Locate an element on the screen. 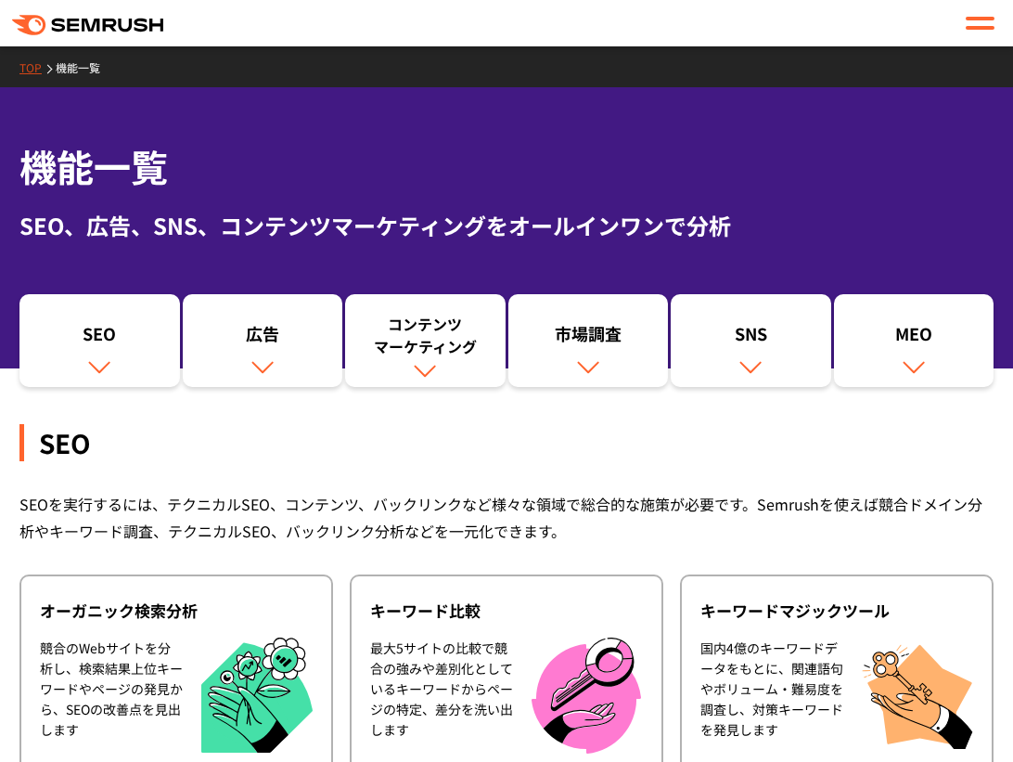 Image resolution: width=1013 pixels, height=762 pixels. img: キーワードマジックツール is located at coordinates (918, 693).